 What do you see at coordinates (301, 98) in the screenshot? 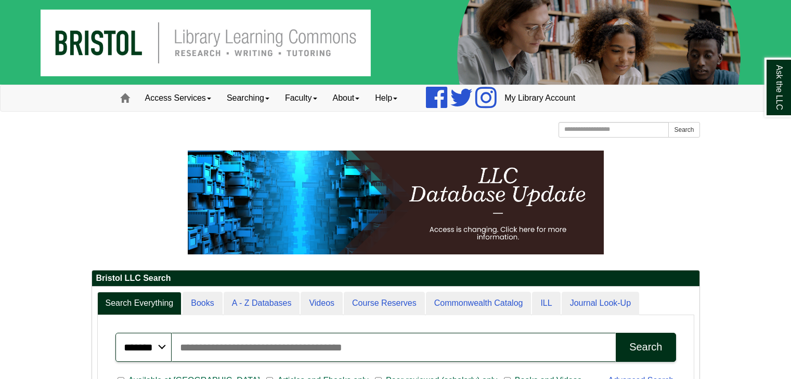
I see `a: Faculty` at bounding box center [301, 98].